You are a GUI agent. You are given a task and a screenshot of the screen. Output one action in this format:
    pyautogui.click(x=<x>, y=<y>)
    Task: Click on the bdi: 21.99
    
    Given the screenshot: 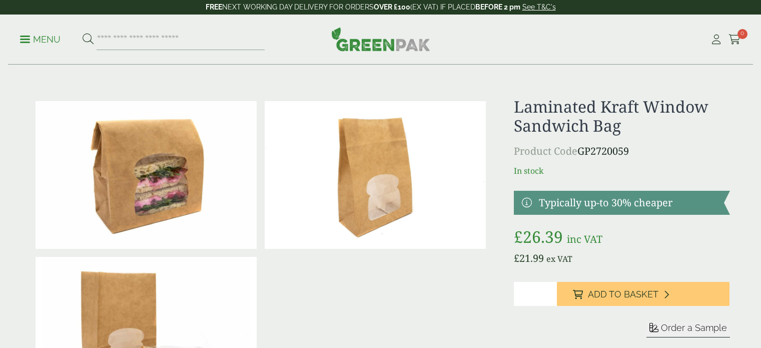 What is the action you would take?
    pyautogui.click(x=529, y=258)
    